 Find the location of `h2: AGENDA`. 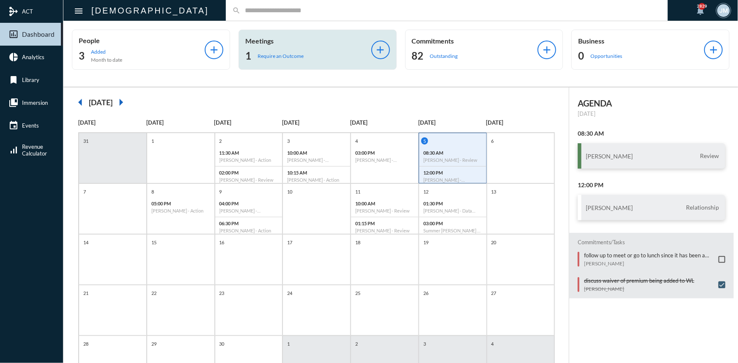

h2: AGENDA is located at coordinates (651, 103).